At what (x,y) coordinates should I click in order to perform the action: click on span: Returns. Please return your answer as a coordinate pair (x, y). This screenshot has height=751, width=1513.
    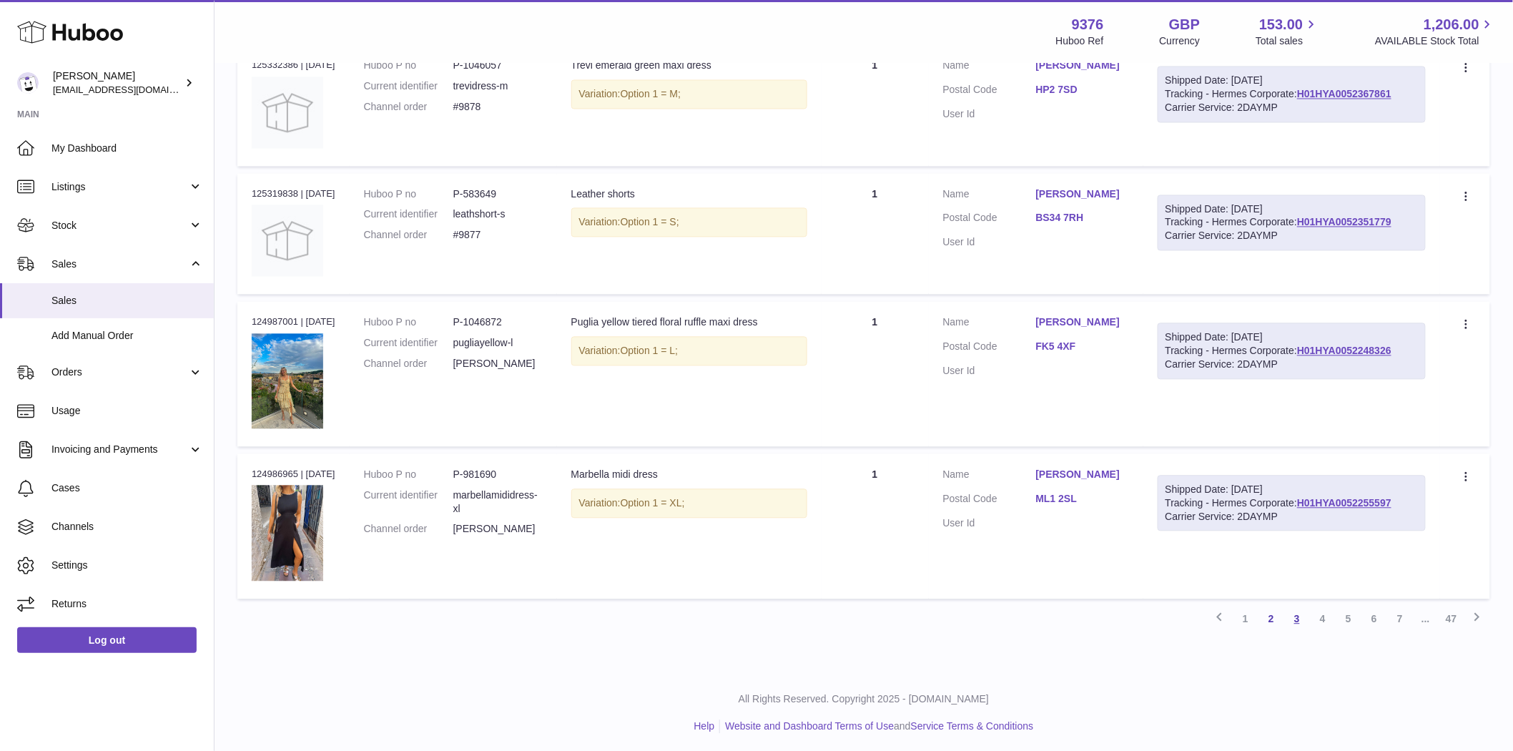
    Looking at the image, I should click on (127, 603).